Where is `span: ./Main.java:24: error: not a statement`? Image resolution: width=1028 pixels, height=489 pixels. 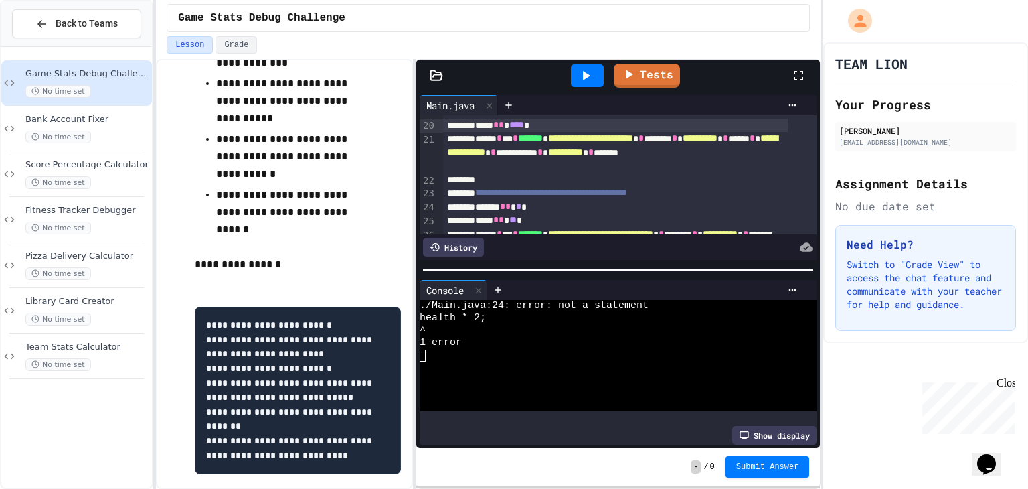 span: ./Main.java:24: error: not a statement is located at coordinates (534, 306).